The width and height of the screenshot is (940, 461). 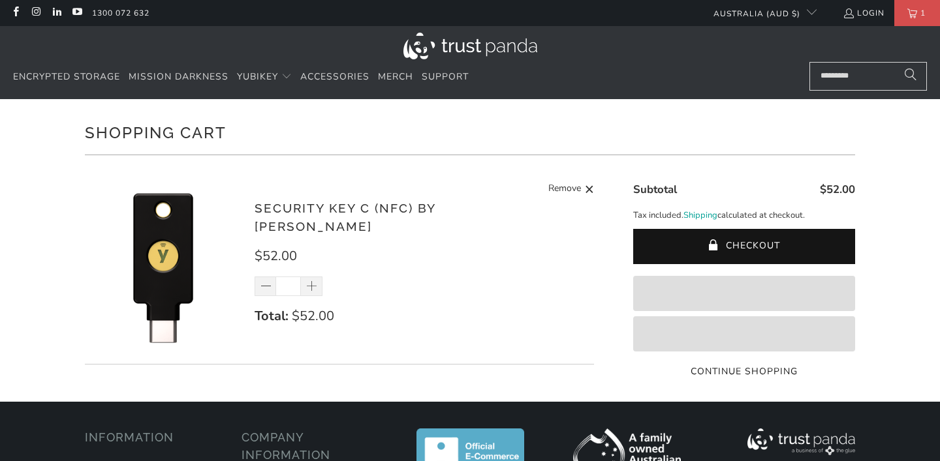 What do you see at coordinates (571, 189) in the screenshot?
I see `a: Remove` at bounding box center [571, 189].